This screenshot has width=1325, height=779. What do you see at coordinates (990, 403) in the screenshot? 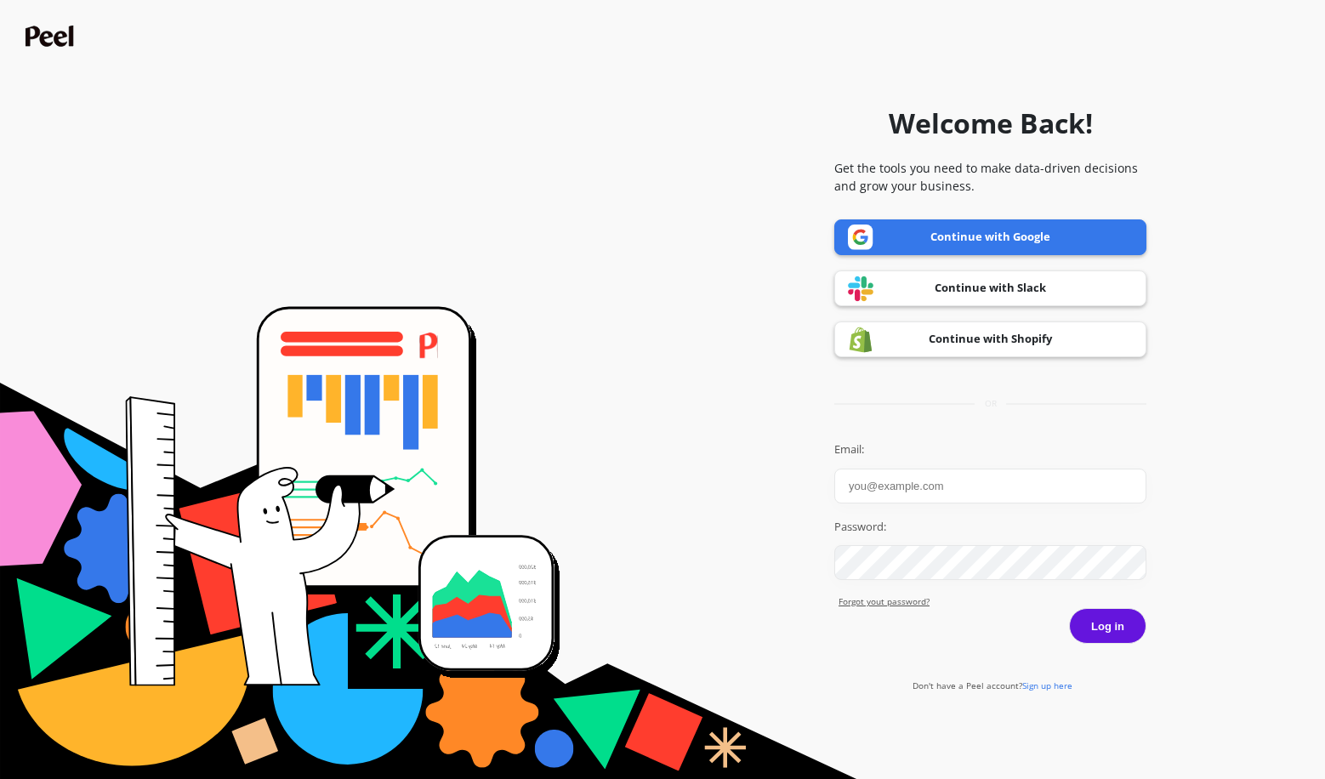
I see `div: or` at bounding box center [990, 403].